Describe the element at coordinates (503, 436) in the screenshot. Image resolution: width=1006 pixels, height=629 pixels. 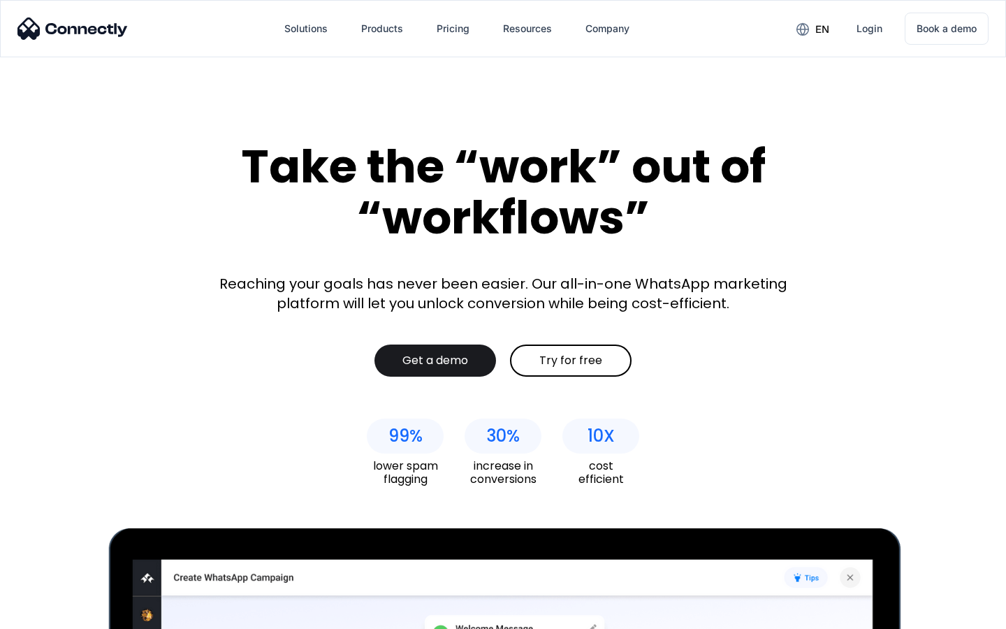
I see `div: 30%` at that location.